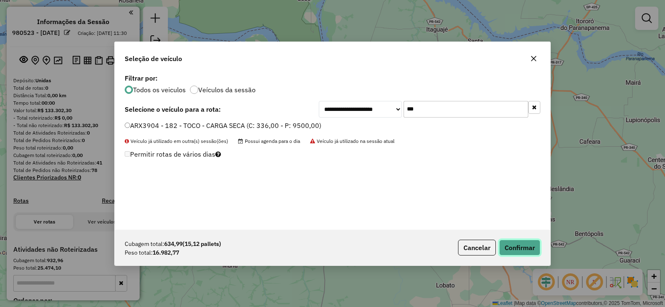  Describe the element at coordinates (352, 141) in the screenshot. I see `span: Veículo já utilizado na sessão atual` at that location.